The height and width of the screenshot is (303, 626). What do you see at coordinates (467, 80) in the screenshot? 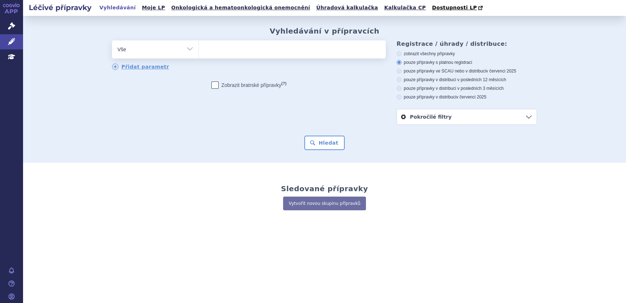
I see `label: pouze přípravky v distribuci v posledních 12 měsících` at bounding box center [467, 80].